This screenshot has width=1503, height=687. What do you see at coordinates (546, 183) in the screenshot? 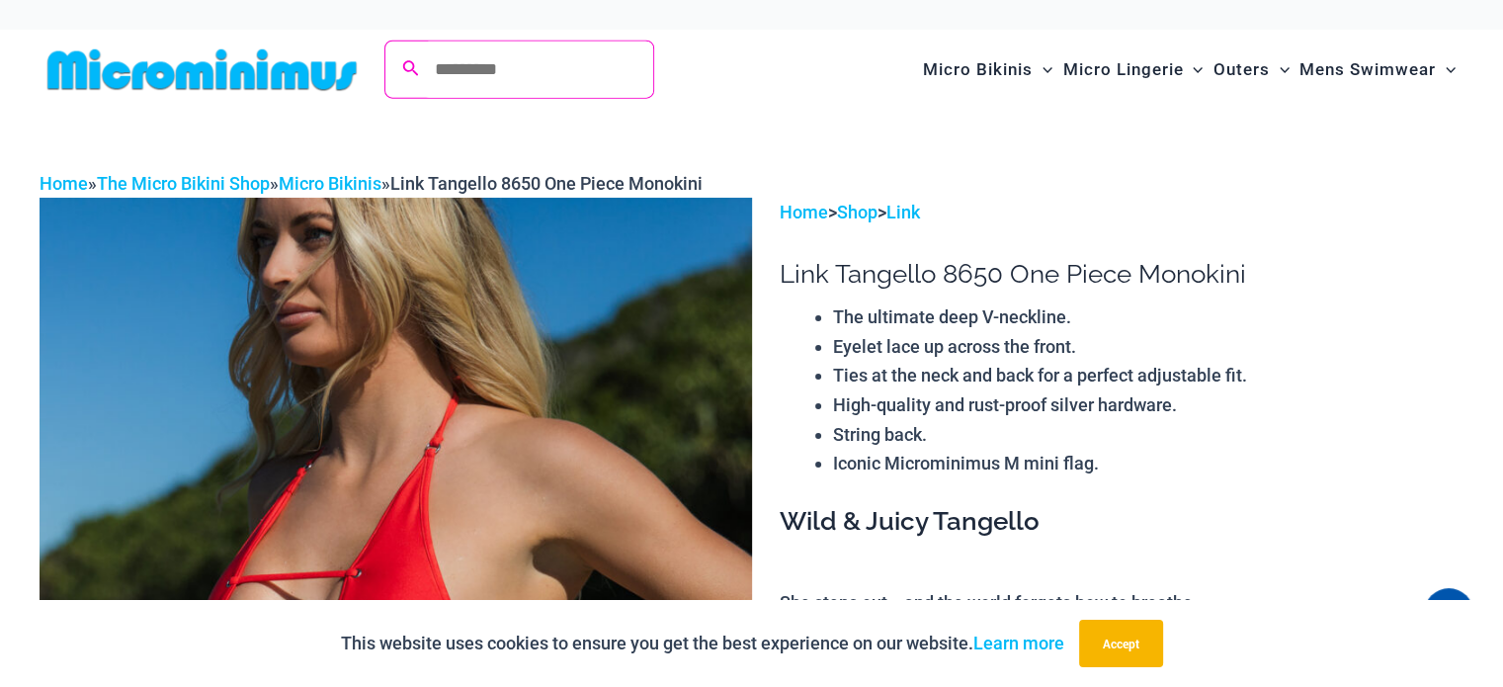
I see `span: Link Tangello 8650 One Piece Monokini` at bounding box center [546, 183].